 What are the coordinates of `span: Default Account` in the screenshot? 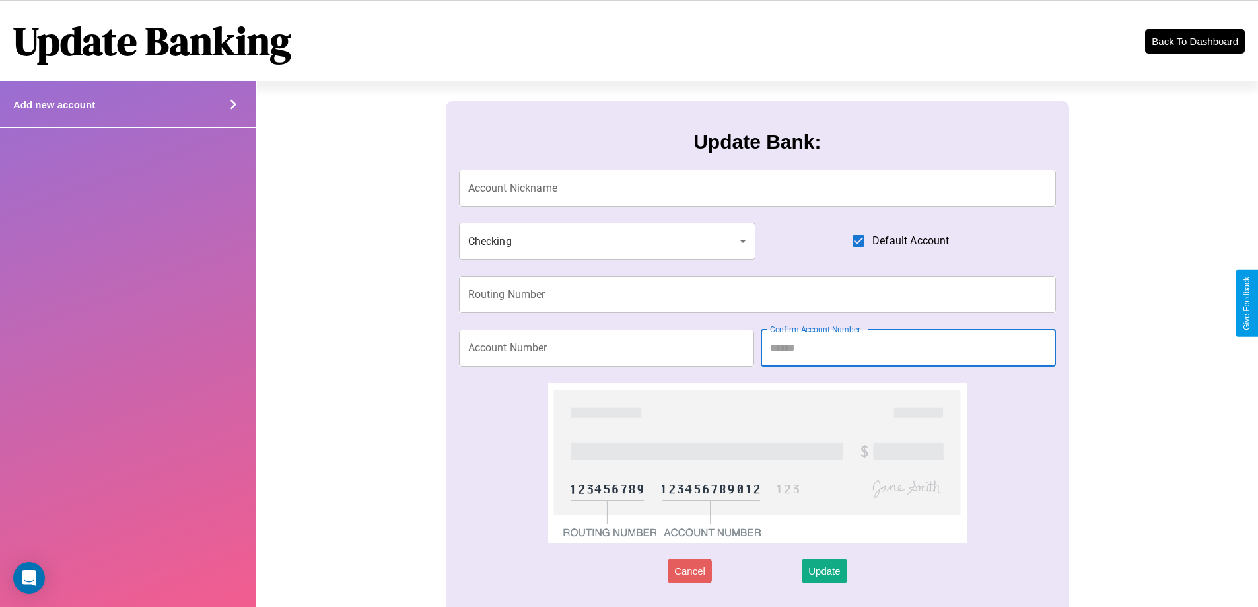 It's located at (911, 241).